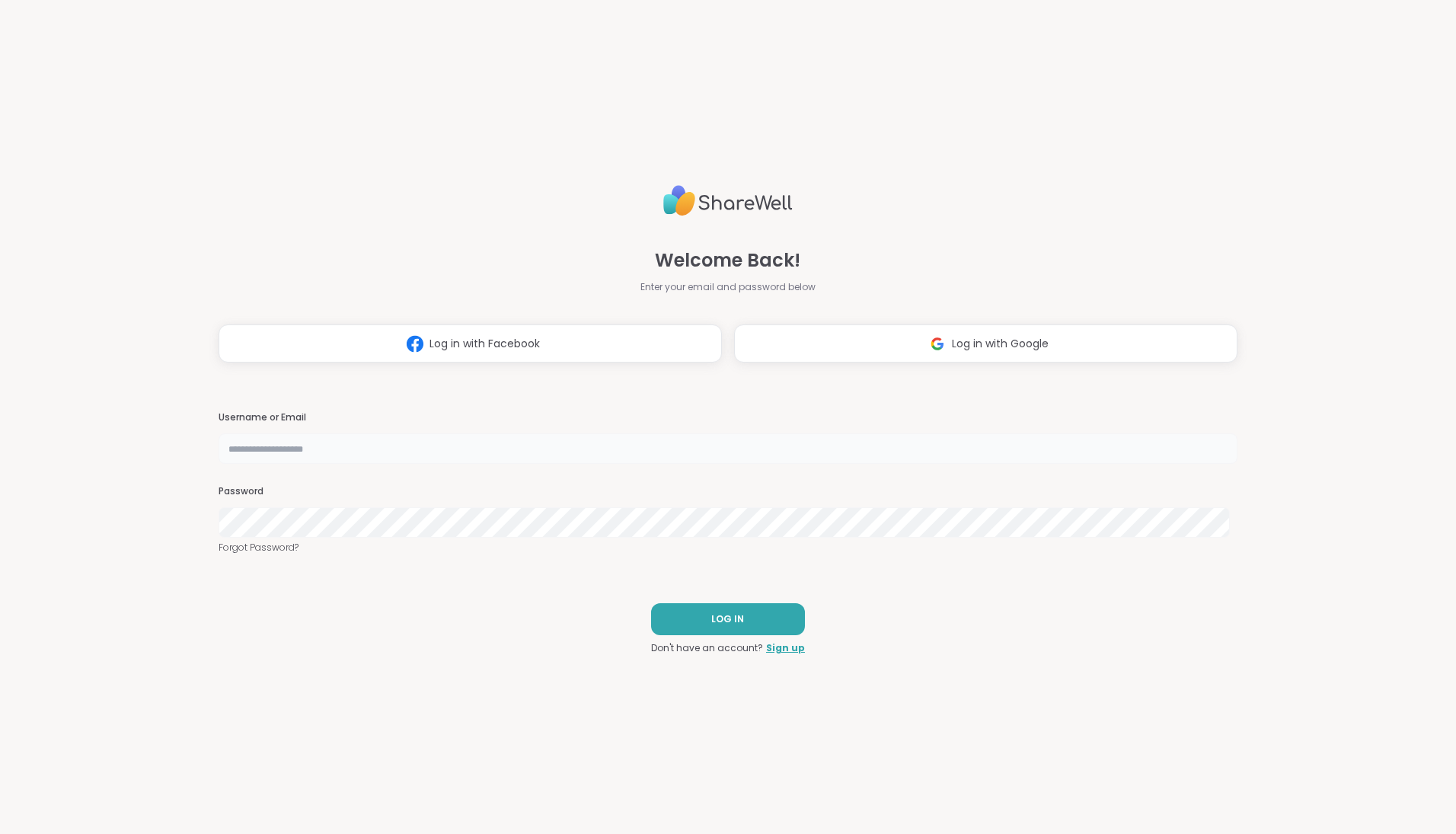 The width and height of the screenshot is (1456, 834). Describe the element at coordinates (985, 344) in the screenshot. I see `button: Log in with Google` at that location.